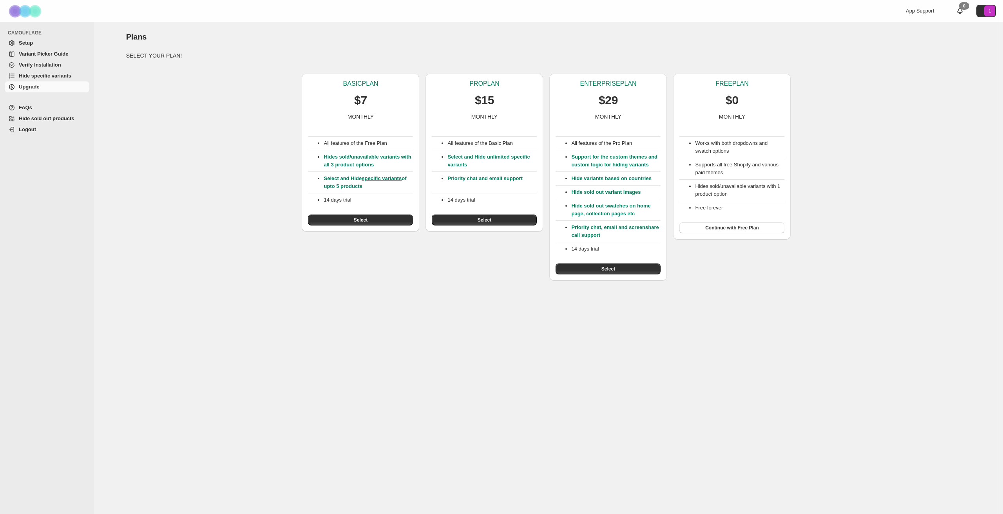  Describe the element at coordinates (989, 11) in the screenshot. I see `span: Avatar with initials 1` at that location.